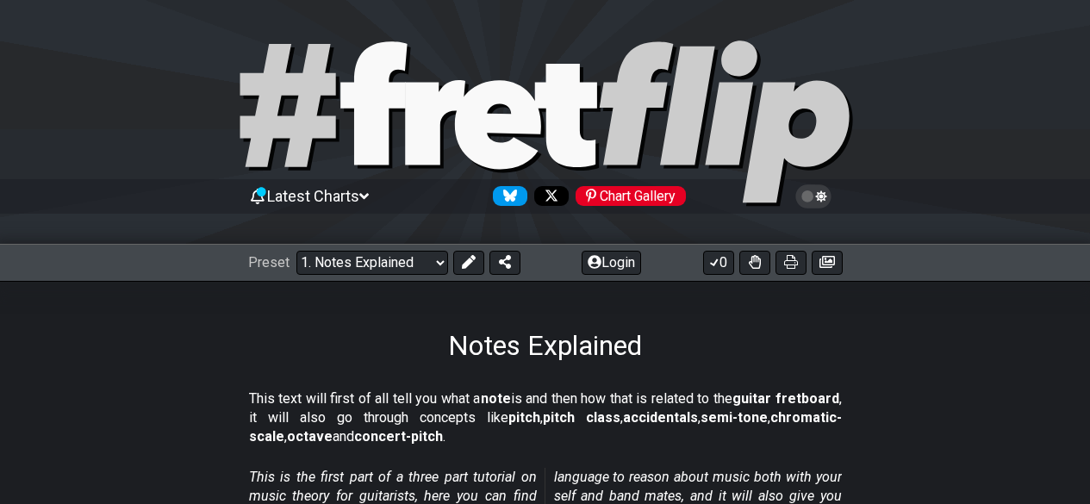  What do you see at coordinates (505, 263) in the screenshot?
I see `button: Share Preset` at bounding box center [505, 263].